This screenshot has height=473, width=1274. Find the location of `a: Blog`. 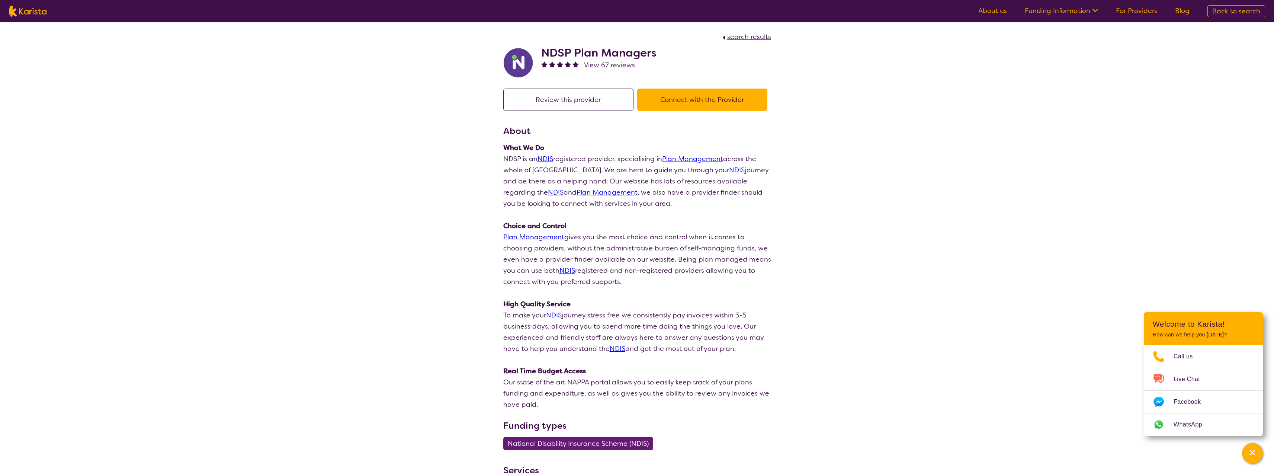

a: Blog is located at coordinates (1182, 11).